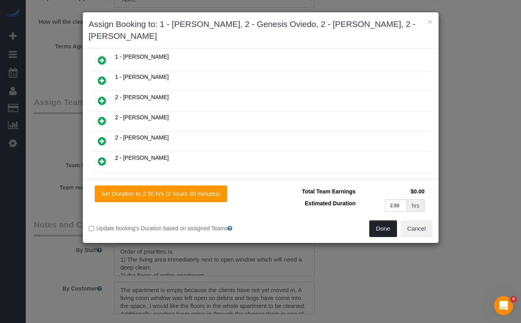 The height and width of the screenshot is (323, 521). What do you see at coordinates (91, 228) in the screenshot?
I see `input: Update booking's Duration based on assigned Teams` at bounding box center [91, 228].